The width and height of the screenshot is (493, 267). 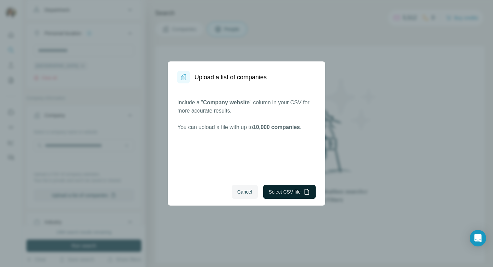 I want to click on button: Select CSV file, so click(x=290, y=192).